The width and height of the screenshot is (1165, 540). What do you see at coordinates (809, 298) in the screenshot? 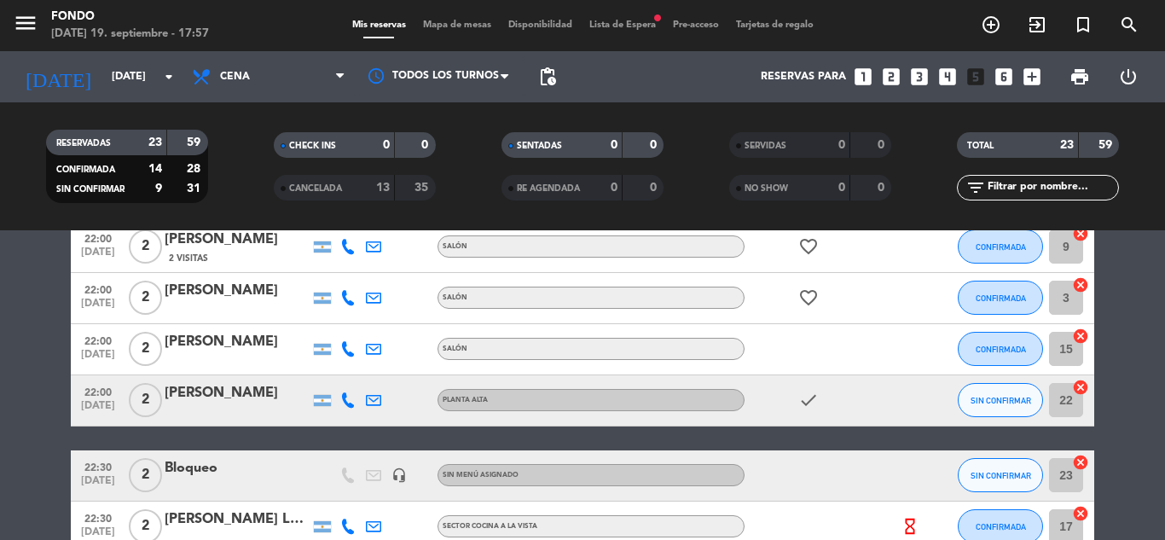
I see `i: favorite_border` at bounding box center [809, 298].